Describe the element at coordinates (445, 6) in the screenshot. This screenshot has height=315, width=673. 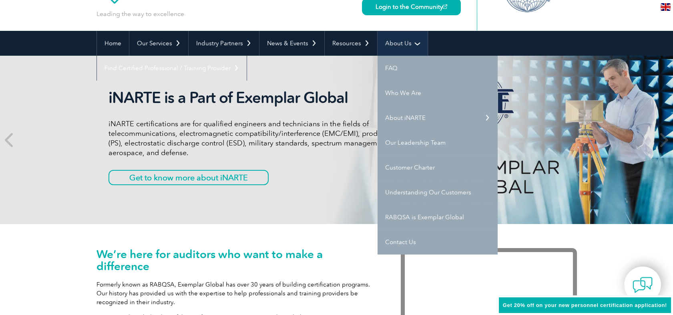
I see `img: open_square.png` at that location.